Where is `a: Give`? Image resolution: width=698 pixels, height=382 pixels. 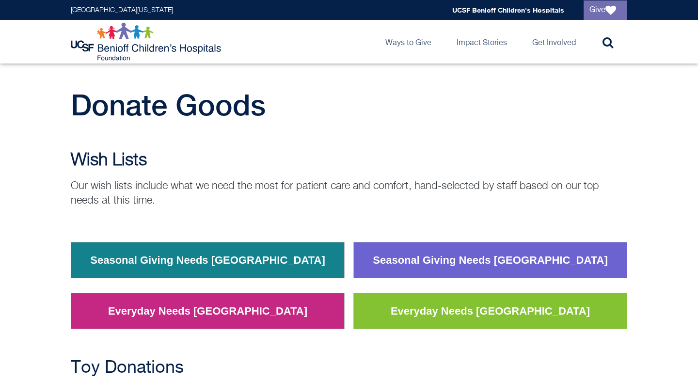 a: Give is located at coordinates (605, 10).